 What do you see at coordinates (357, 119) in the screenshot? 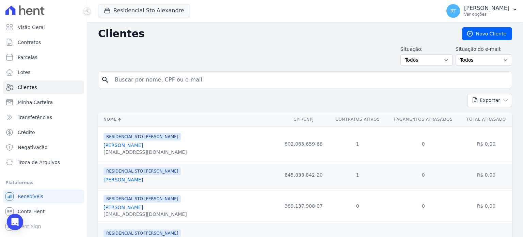
I see `th: Contratos Ativos` at bounding box center [357, 119].